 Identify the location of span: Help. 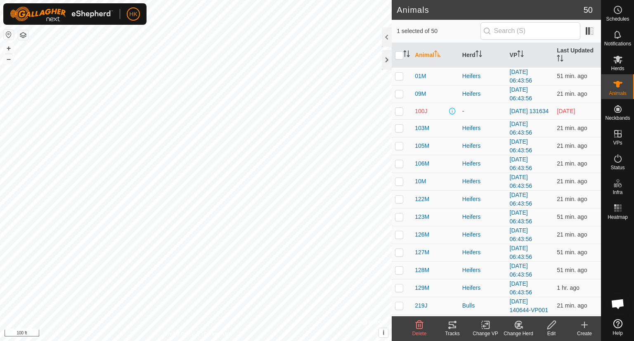
(618, 333).